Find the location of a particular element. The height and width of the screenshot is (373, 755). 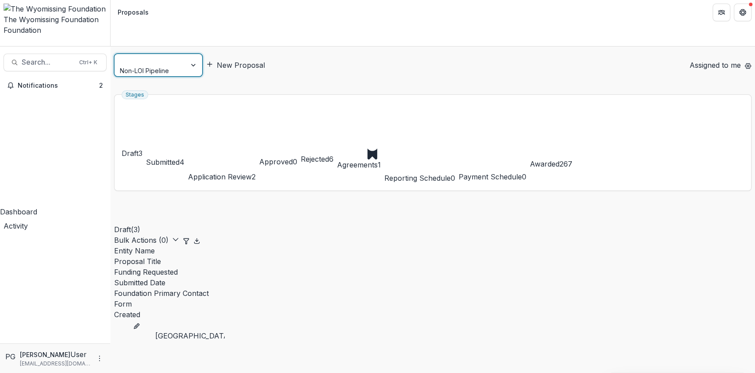

img: The Wyomissing Foundation is located at coordinates (55, 9).